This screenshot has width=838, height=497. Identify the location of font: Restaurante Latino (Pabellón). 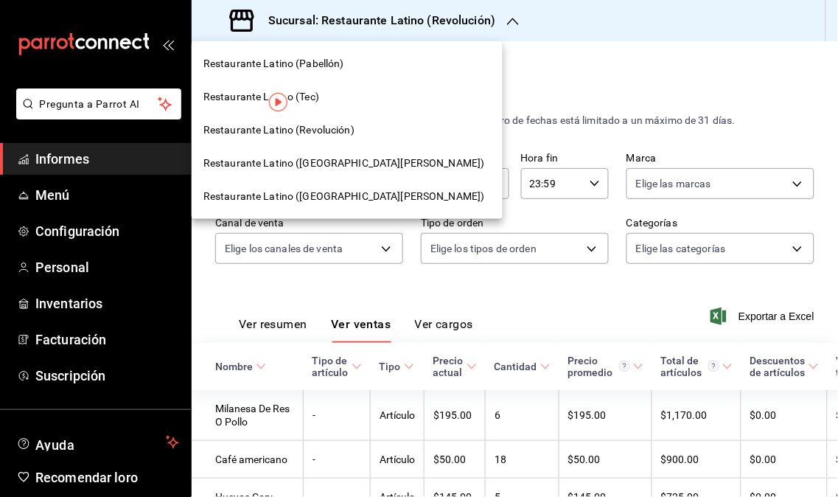
(274, 63).